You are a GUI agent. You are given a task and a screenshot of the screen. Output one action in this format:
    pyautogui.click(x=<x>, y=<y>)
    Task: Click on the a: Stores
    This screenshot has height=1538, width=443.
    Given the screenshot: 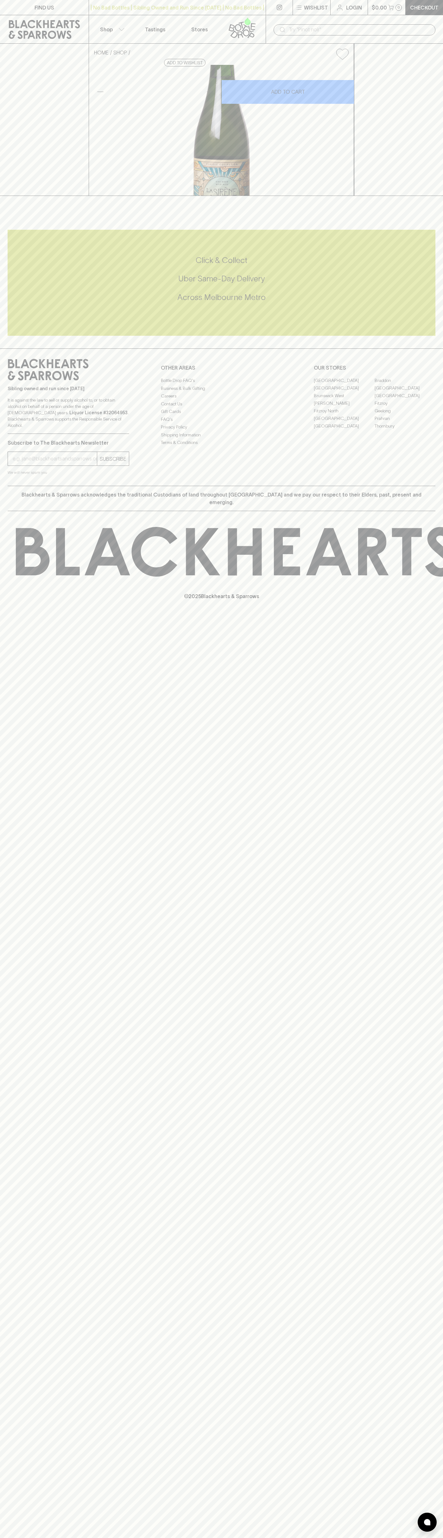 What is the action you would take?
    pyautogui.click(x=199, y=29)
    